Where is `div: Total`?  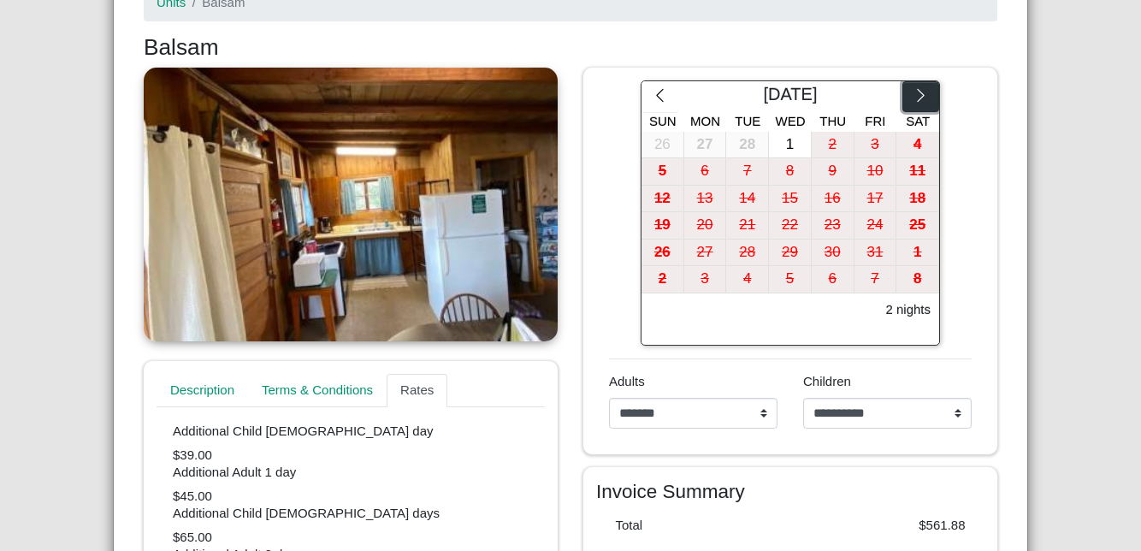
div: Total is located at coordinates (697, 525).